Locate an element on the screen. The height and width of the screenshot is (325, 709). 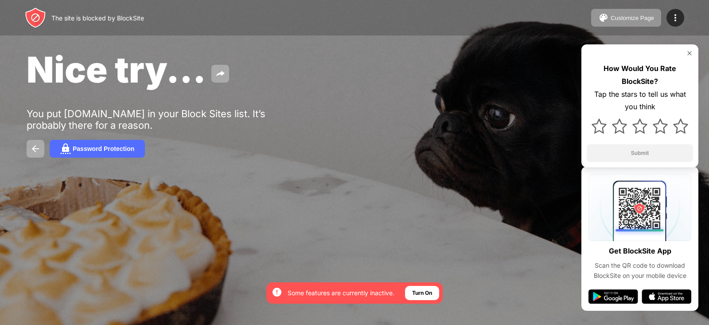
img: google-play.svg is located at coordinates (614, 296).